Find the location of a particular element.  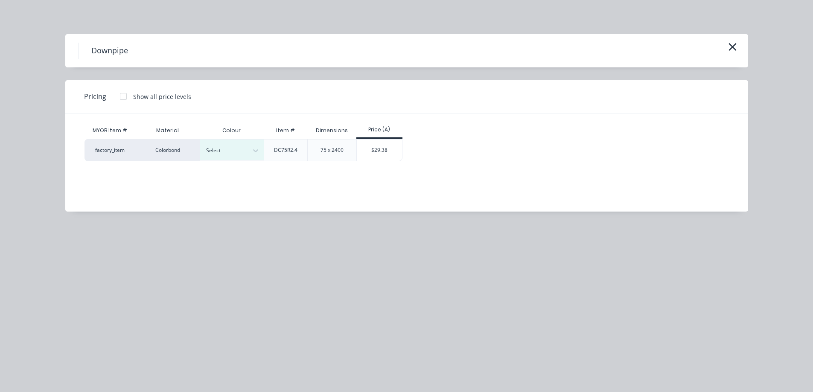

div: Colorbond is located at coordinates (168, 150).